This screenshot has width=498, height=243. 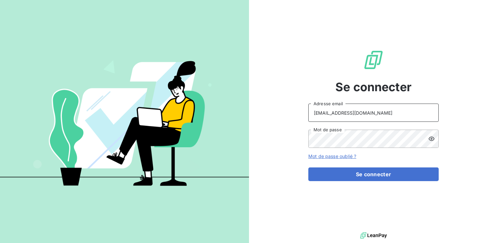 I want to click on button: Se connecter, so click(x=373, y=174).